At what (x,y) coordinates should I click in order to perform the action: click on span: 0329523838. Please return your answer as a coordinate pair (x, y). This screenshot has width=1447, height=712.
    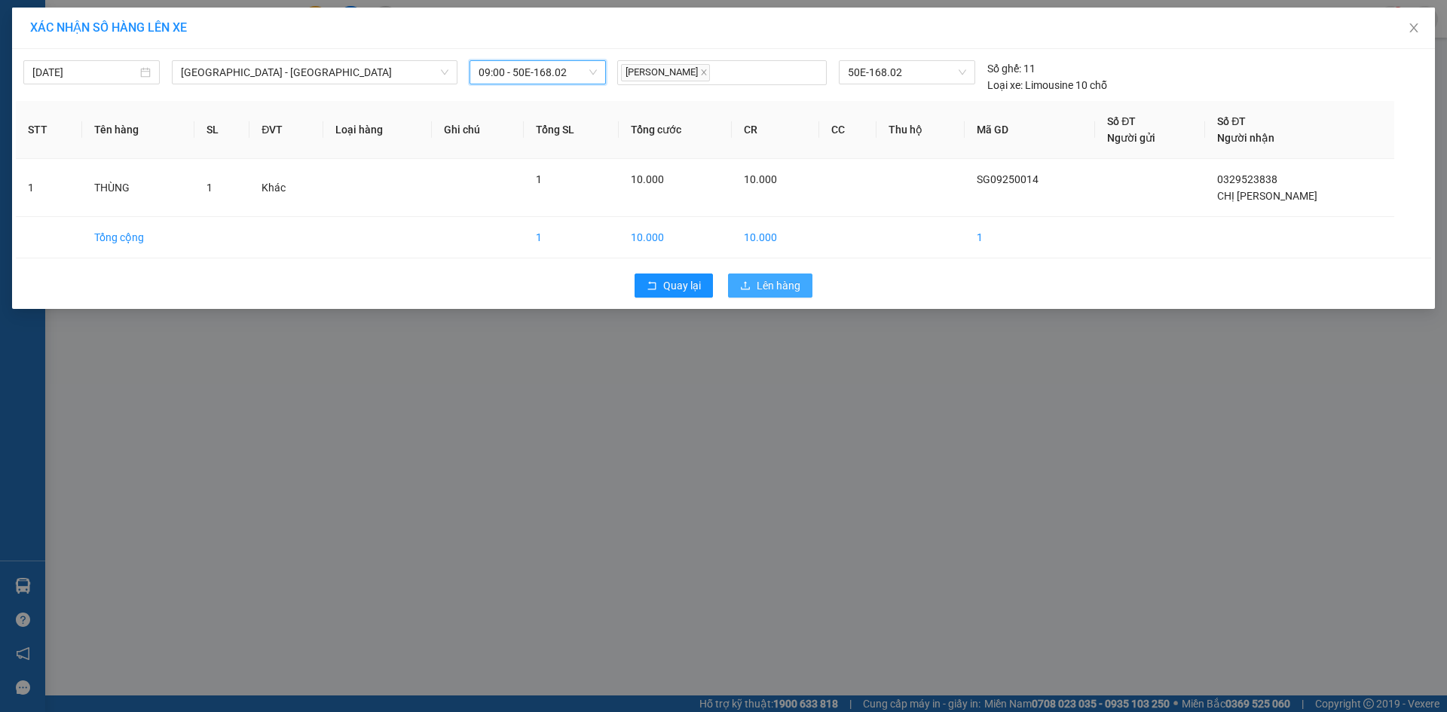
    Looking at the image, I should click on (1247, 179).